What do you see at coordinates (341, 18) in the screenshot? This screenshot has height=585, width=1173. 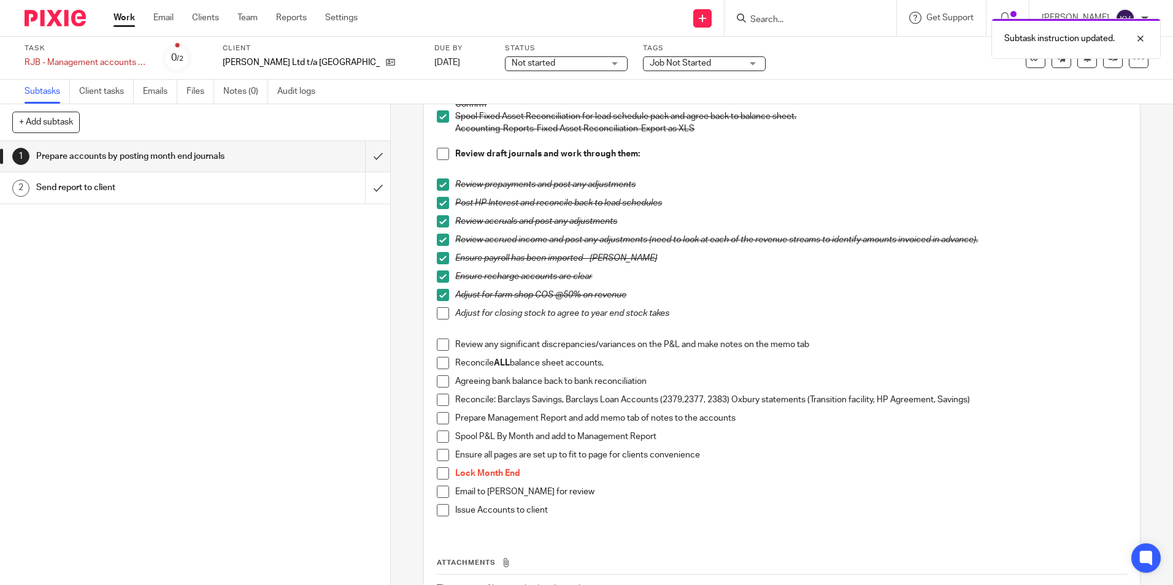 I see `a: Settings` at bounding box center [341, 18].